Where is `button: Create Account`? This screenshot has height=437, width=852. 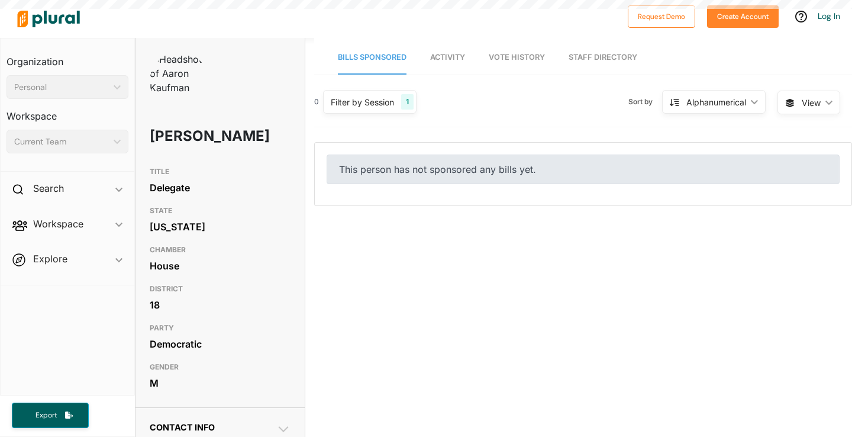
button: Create Account is located at coordinates (743, 17).